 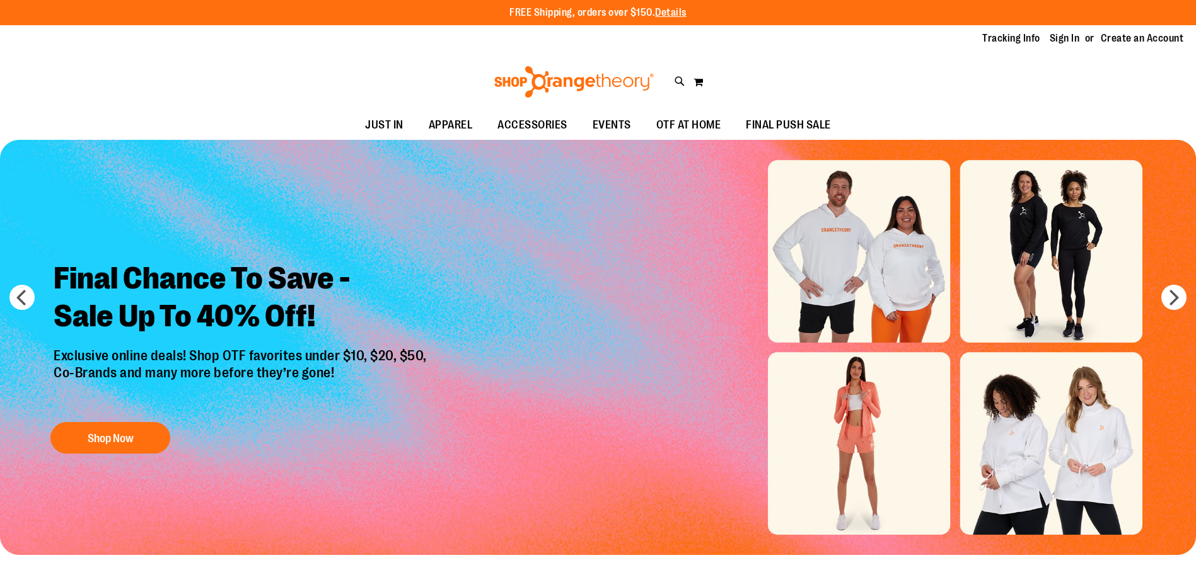 What do you see at coordinates (22, 298) in the screenshot?
I see `button: prev` at bounding box center [22, 298].